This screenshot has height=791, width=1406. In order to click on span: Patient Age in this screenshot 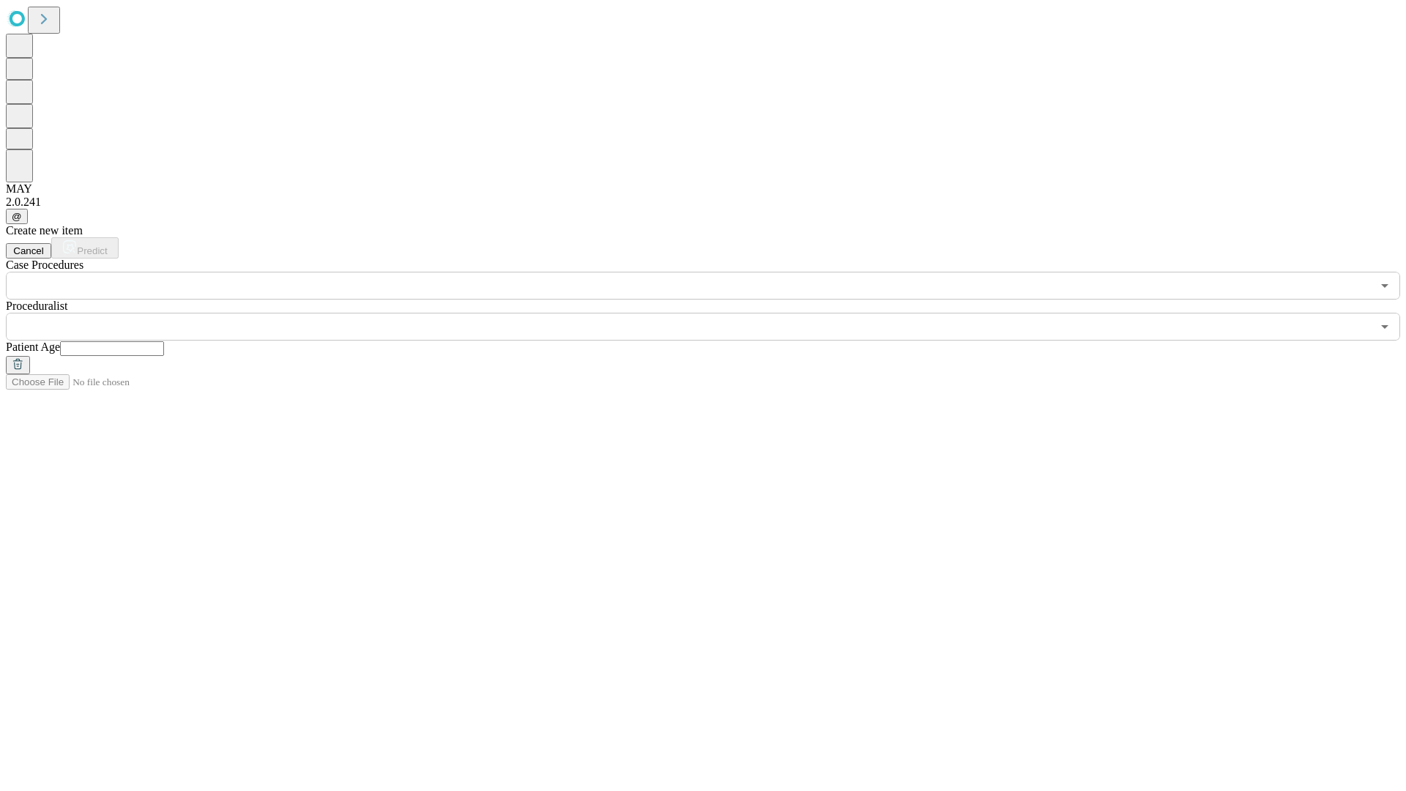, I will do `click(33, 346)`.